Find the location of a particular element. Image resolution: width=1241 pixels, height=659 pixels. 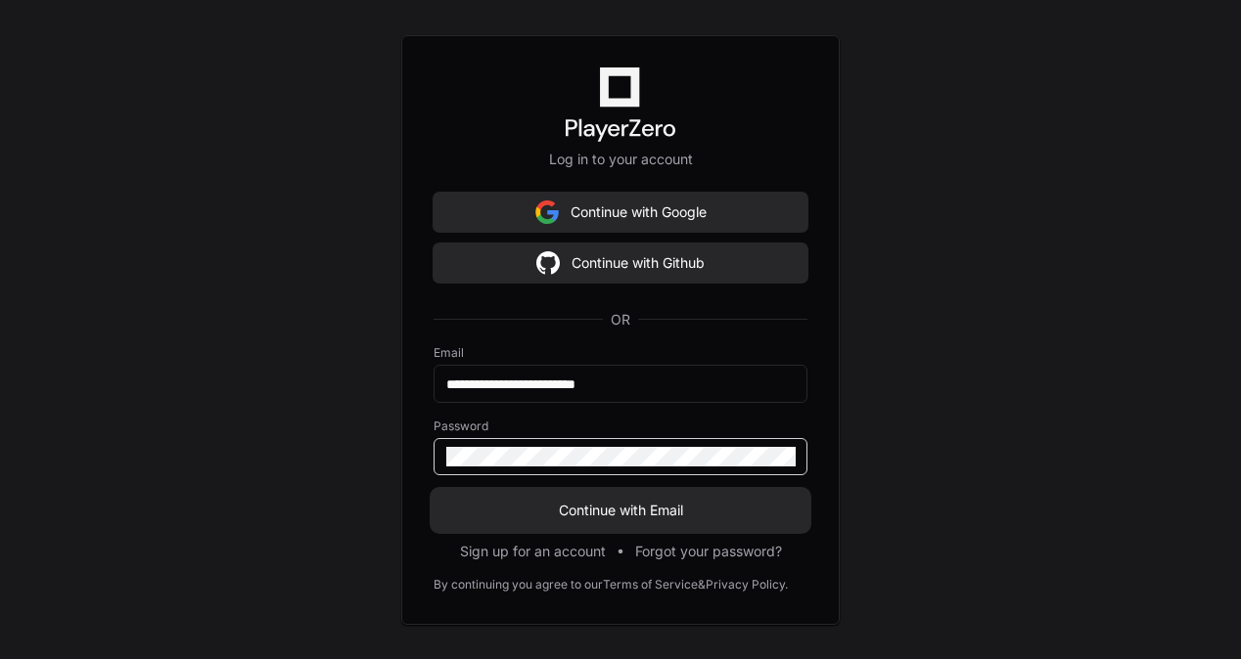

label: Password is located at coordinates (620, 427).